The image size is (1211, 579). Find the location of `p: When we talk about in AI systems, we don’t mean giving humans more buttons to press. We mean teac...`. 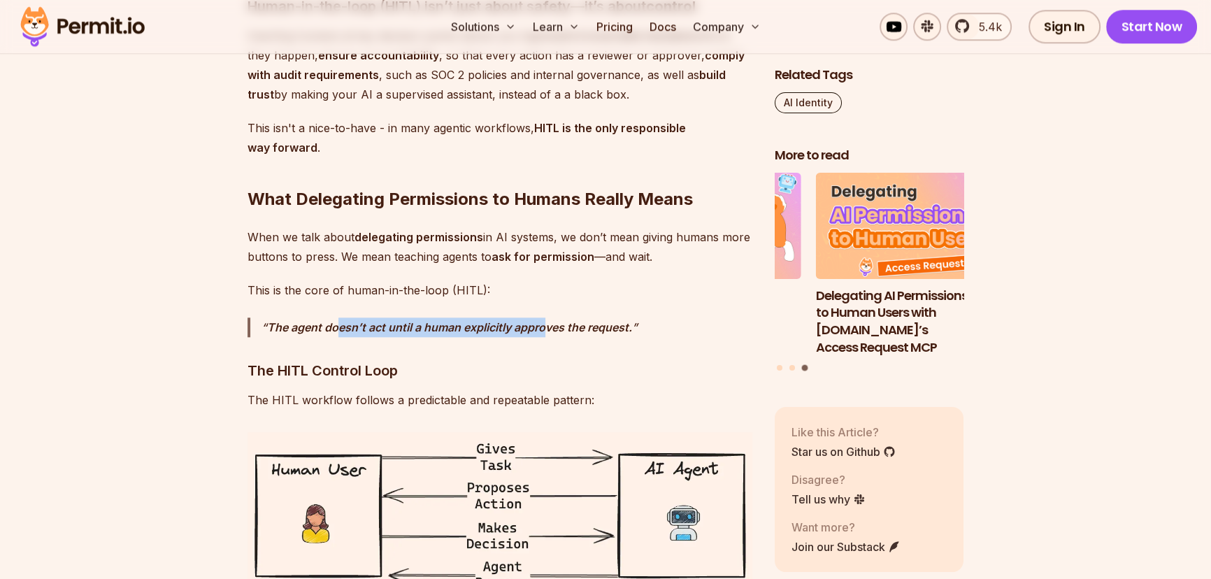

p: When we talk about in AI systems, we don’t mean giving humans more buttons to press. We mean teac... is located at coordinates (500, 247).